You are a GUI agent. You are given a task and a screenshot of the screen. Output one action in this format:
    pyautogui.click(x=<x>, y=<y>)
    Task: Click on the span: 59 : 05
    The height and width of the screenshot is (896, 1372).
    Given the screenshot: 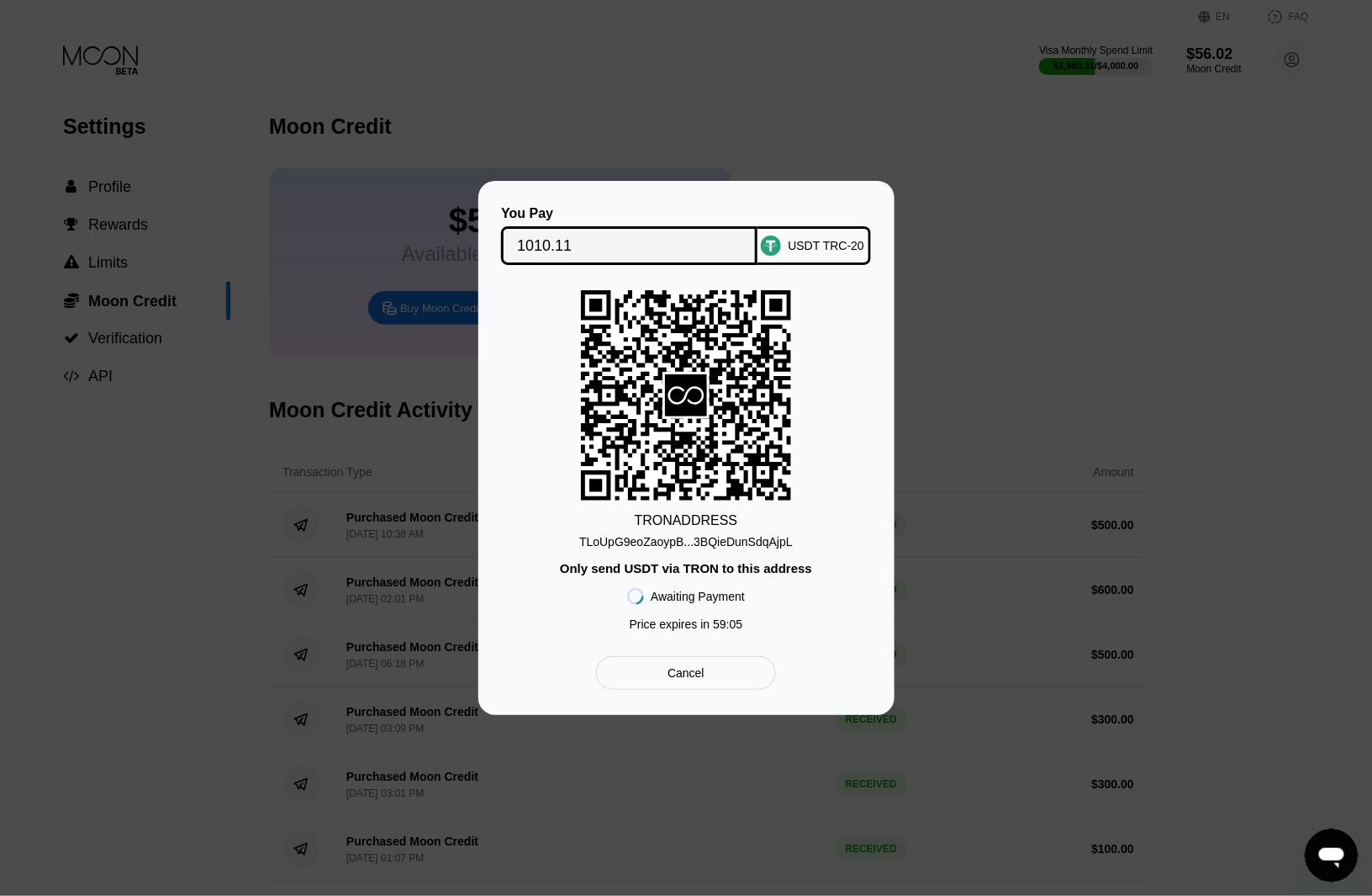 What is the action you would take?
    pyautogui.click(x=728, y=624)
    